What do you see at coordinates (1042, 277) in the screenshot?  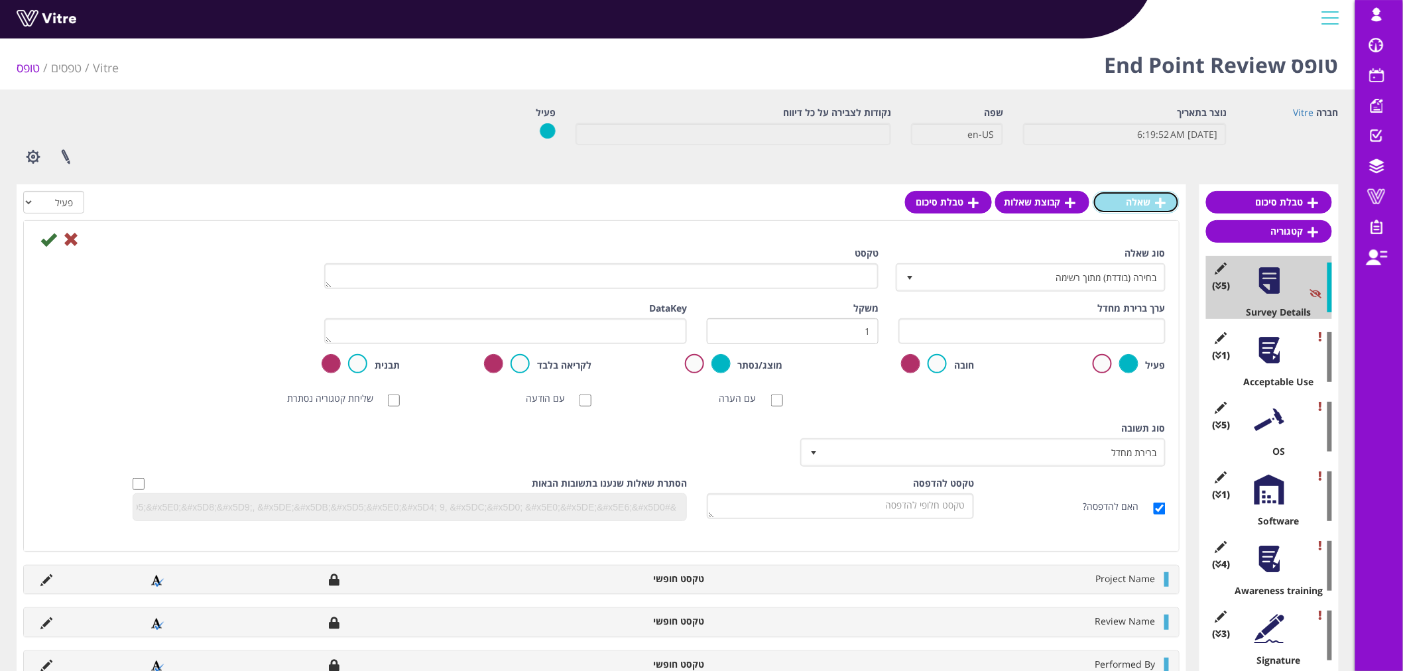 I see `span: בחירה (בודדת) מתוך רשימה` at bounding box center [1042, 277].